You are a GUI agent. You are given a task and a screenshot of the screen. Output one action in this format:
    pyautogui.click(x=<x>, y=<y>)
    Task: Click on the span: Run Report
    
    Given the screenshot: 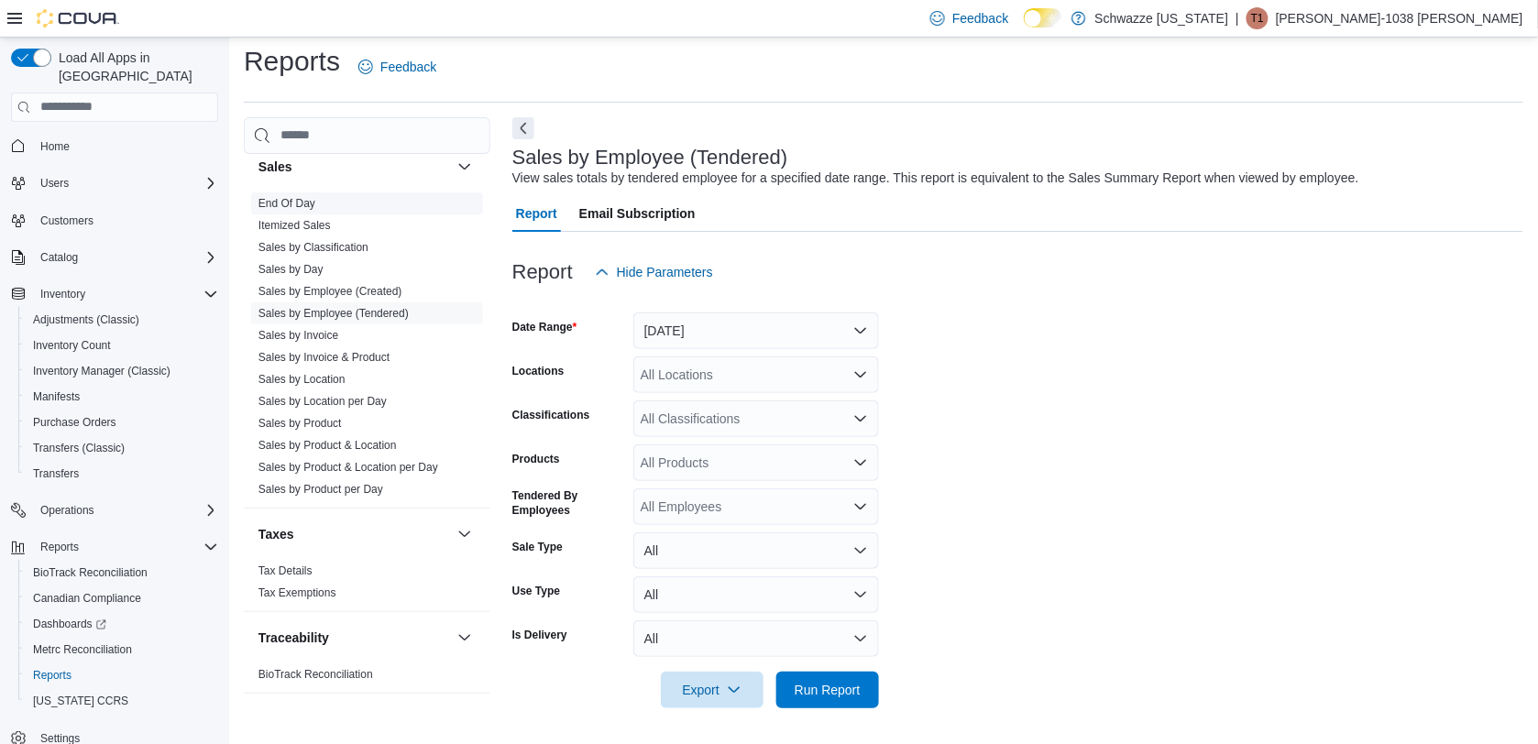 What is the action you would take?
    pyautogui.click(x=828, y=690)
    